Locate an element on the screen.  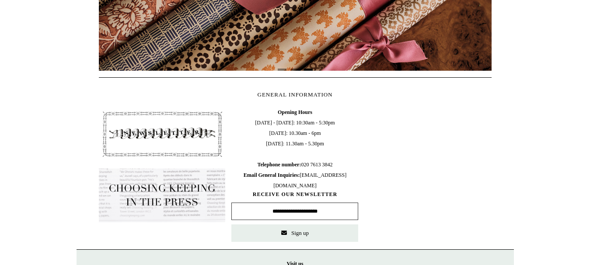
img: pf-635a2b01-aa89-4342-bbcd-4371b60f588c--In-the-press-Button_1200x.jpg is located at coordinates (162, 196).